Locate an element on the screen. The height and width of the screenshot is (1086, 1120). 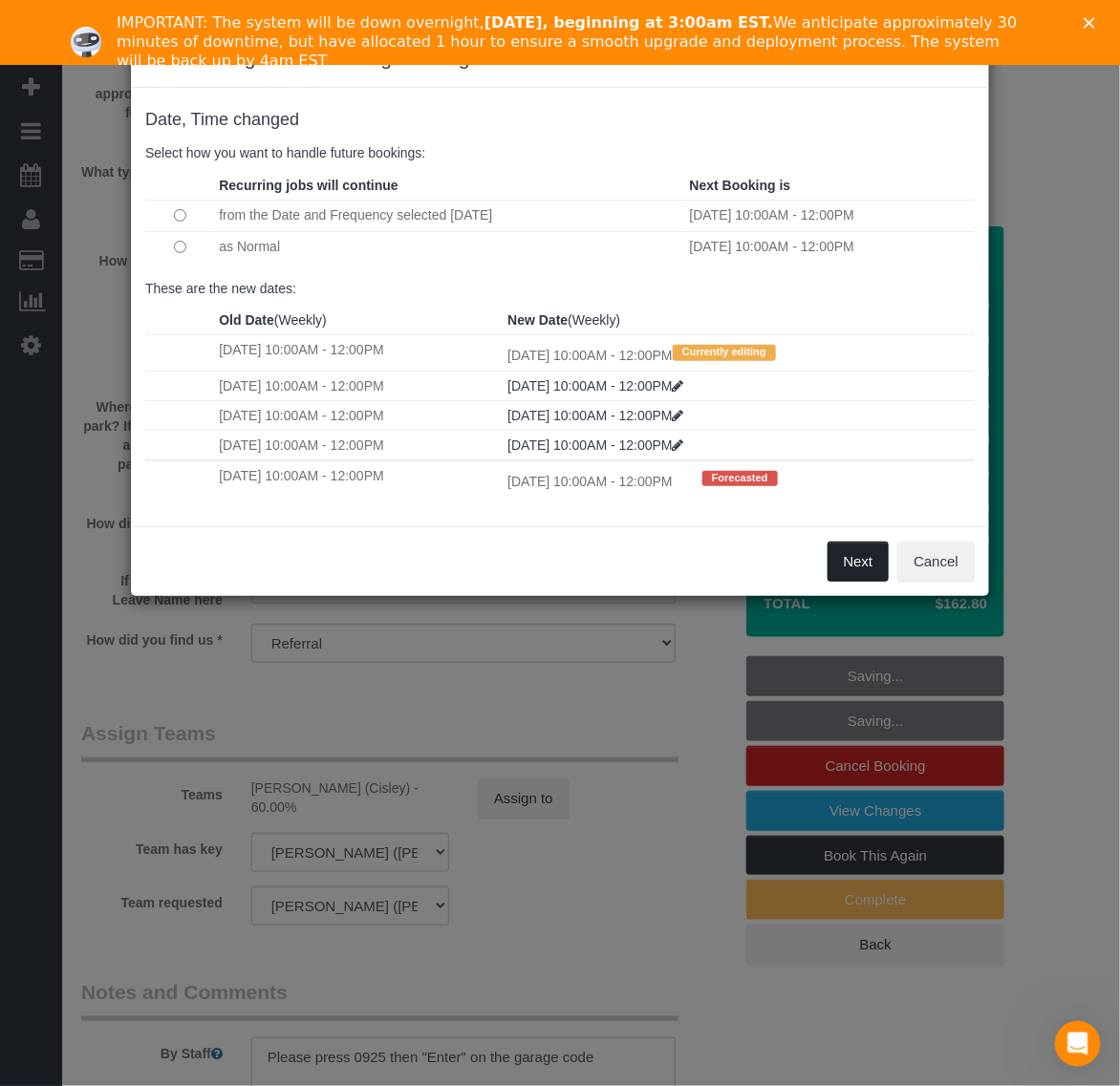
strong: New Date is located at coordinates (537, 320).